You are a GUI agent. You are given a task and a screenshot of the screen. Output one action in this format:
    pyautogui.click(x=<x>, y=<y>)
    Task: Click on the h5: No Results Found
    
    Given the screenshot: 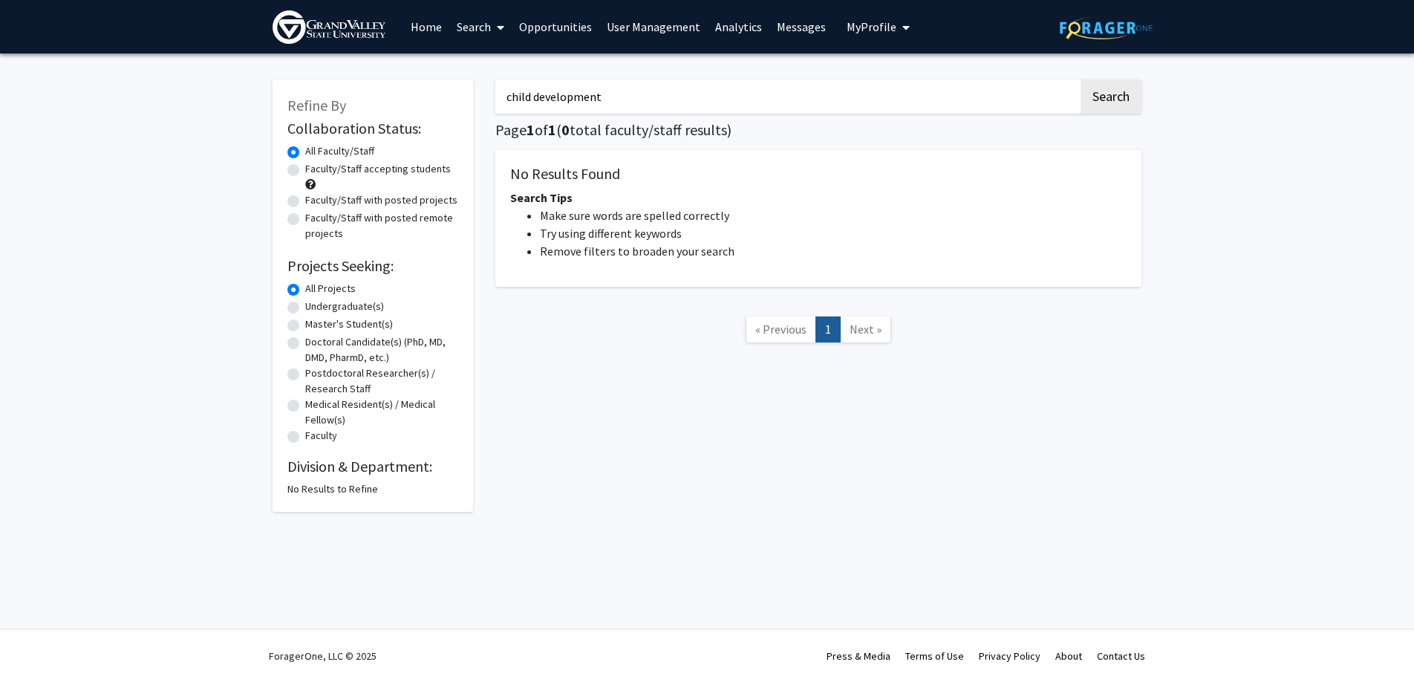 What is the action you would take?
    pyautogui.click(x=818, y=174)
    